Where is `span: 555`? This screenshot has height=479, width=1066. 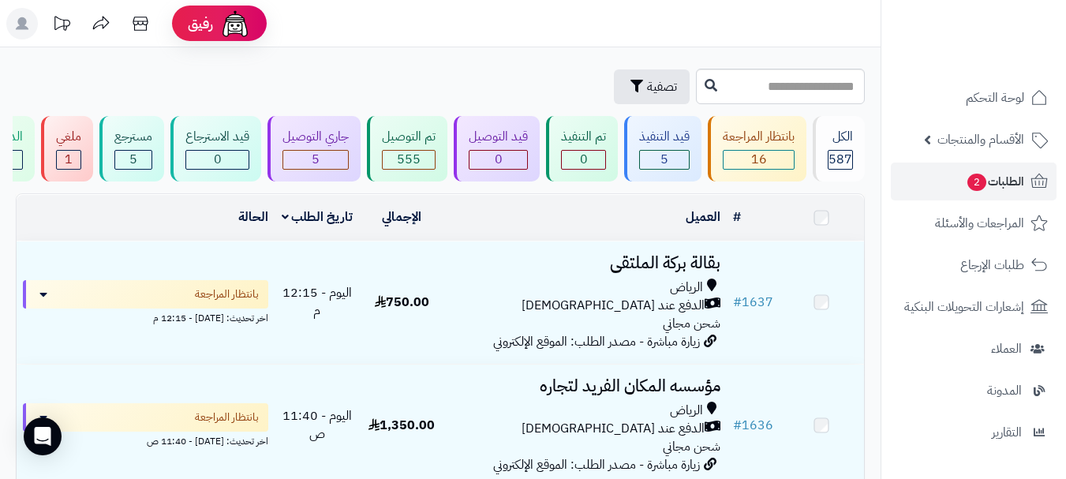 span: 555 is located at coordinates (409, 159).